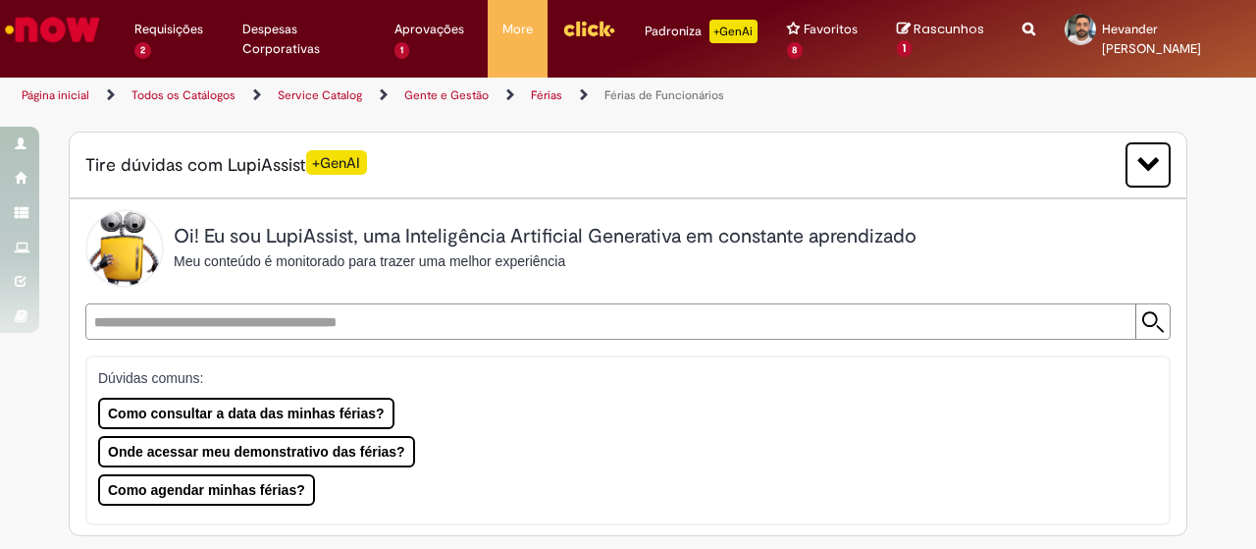 This screenshot has height=549, width=1256. I want to click on h2: Oi! Eu sou LupiAssist, uma Inteligência Artificial Generativa em constante aprendizado, so click(545, 236).